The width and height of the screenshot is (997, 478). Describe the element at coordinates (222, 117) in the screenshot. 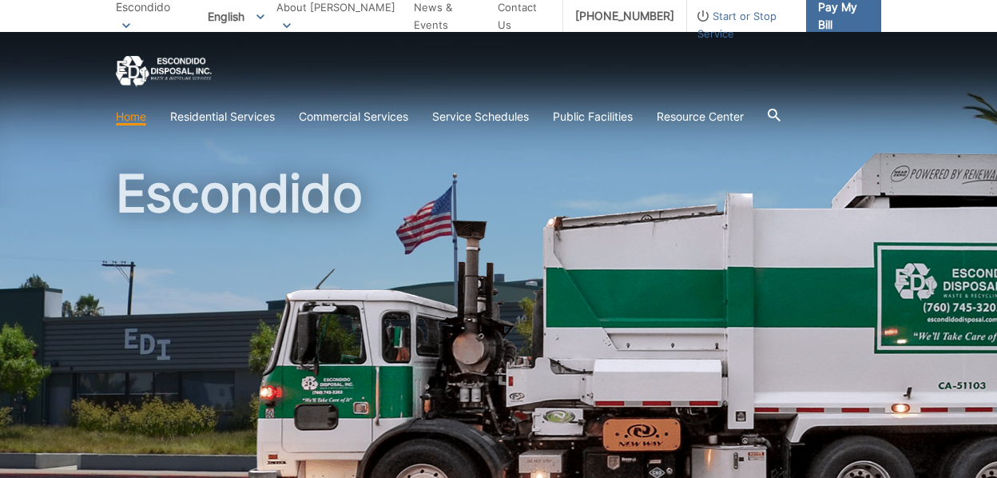

I see `a: Residential Services` at that location.